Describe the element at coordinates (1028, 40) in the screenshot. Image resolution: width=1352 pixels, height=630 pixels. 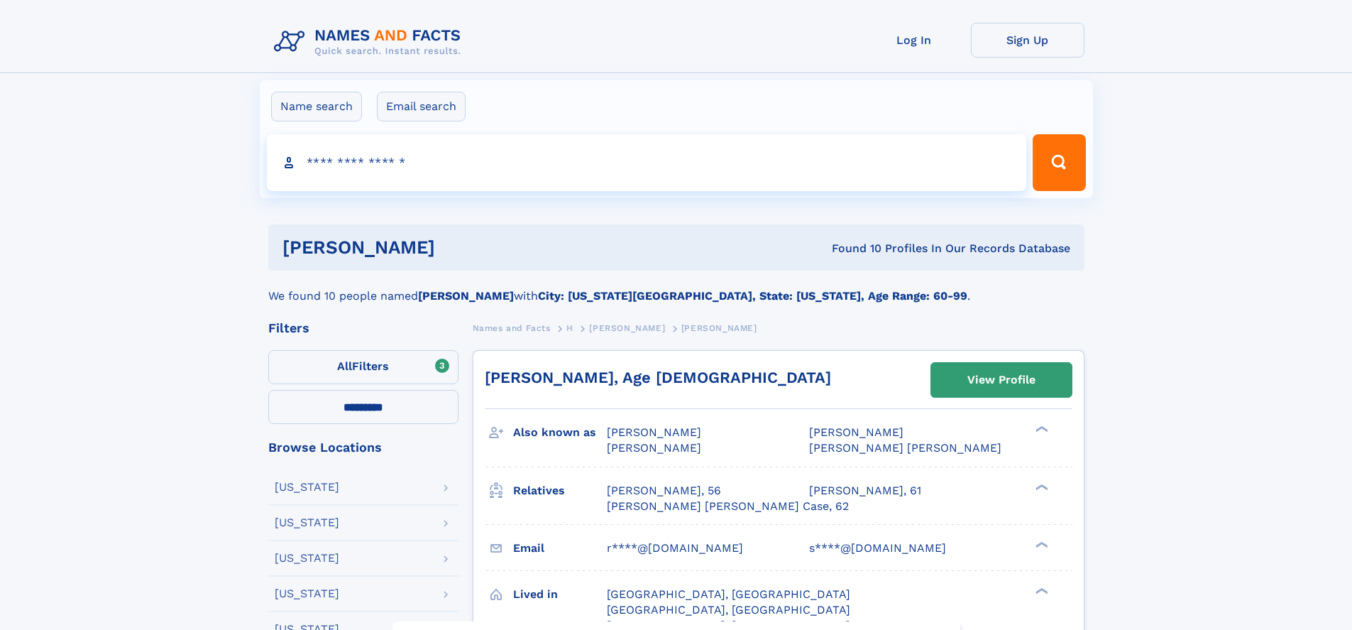
I see `a: Sign Up` at that location.